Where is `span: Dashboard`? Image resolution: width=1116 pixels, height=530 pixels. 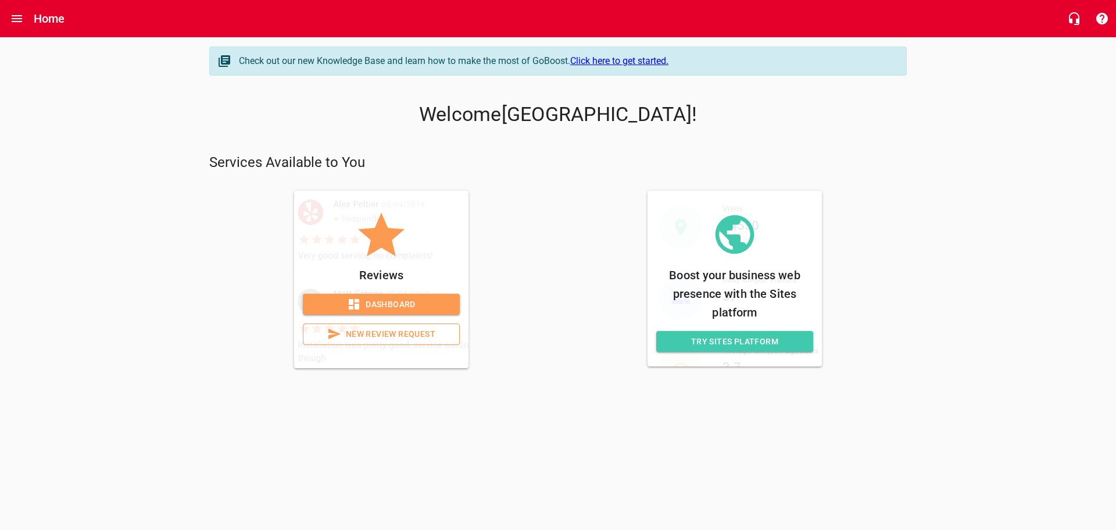
span: Dashboard is located at coordinates (381, 304).